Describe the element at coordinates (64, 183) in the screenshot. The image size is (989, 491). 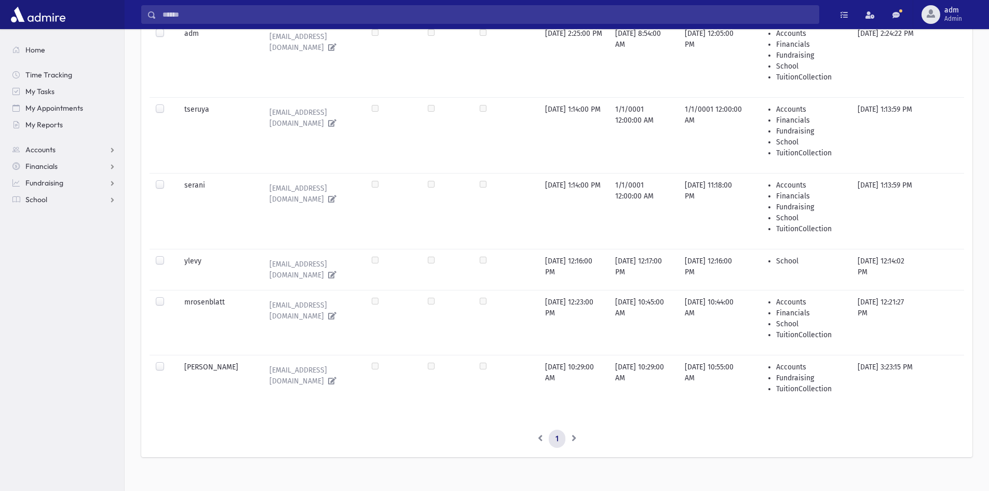
I see `a: Fundraising` at that location.